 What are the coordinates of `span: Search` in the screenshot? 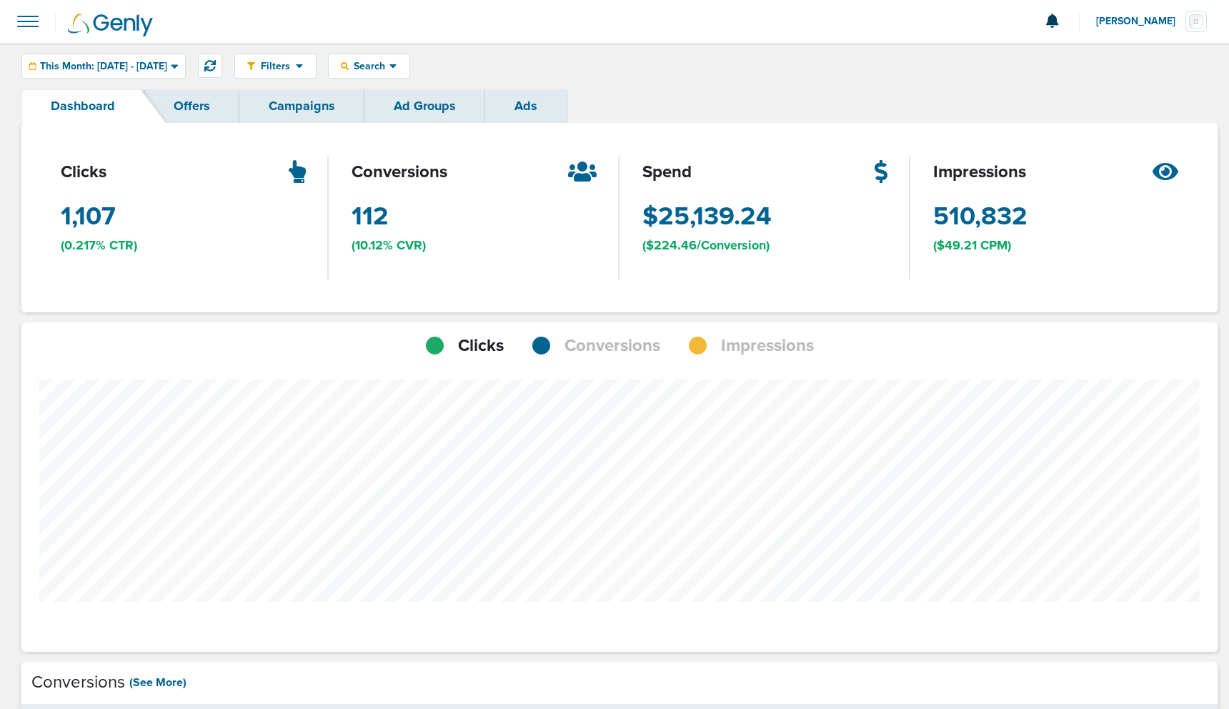 It's located at (369, 66).